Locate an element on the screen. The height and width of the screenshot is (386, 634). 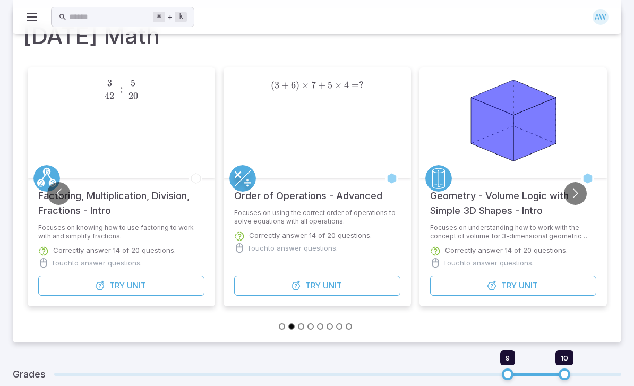
h5: Factoring, Multiplication, Division, Fractions - Intro is located at coordinates (121, 198).